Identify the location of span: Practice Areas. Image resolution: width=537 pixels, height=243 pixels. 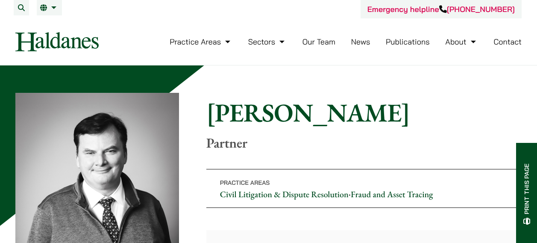
(245, 182).